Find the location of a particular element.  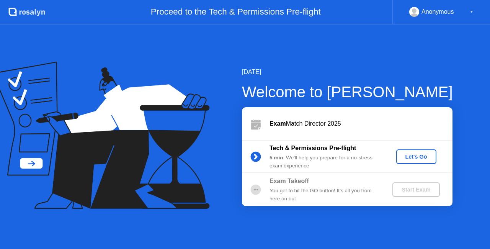

div: Start Exam is located at coordinates (416, 190).